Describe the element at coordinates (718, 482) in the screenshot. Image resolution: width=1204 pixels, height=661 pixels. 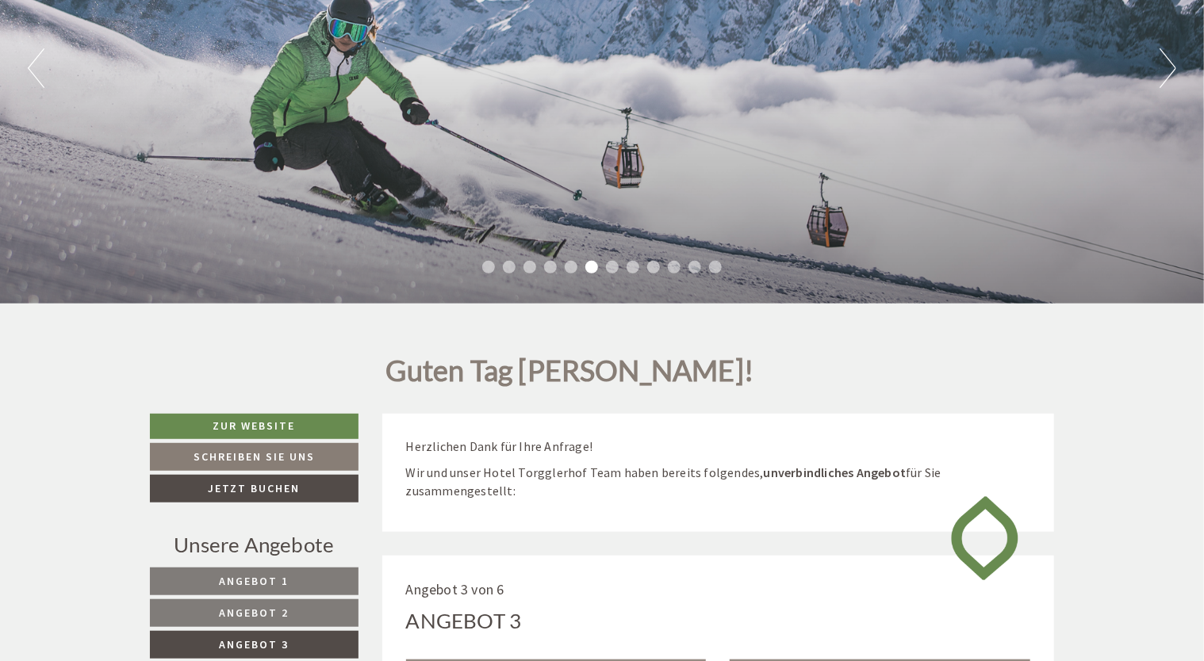
I see `p: Wir und unser Hotel Torgglerhof Team haben bereits folgendes, für Sie zusammengestellt:` at that location.